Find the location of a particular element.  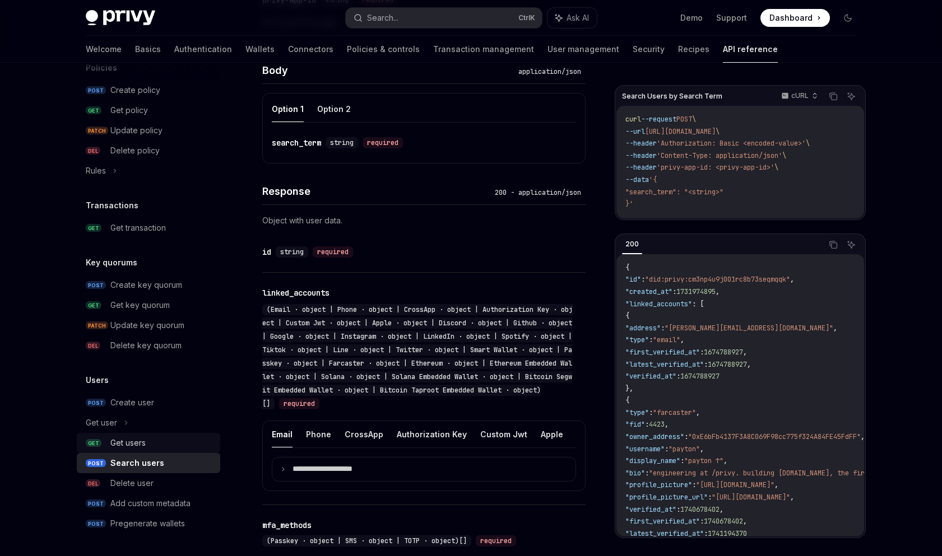

a: Support is located at coordinates (731, 18).